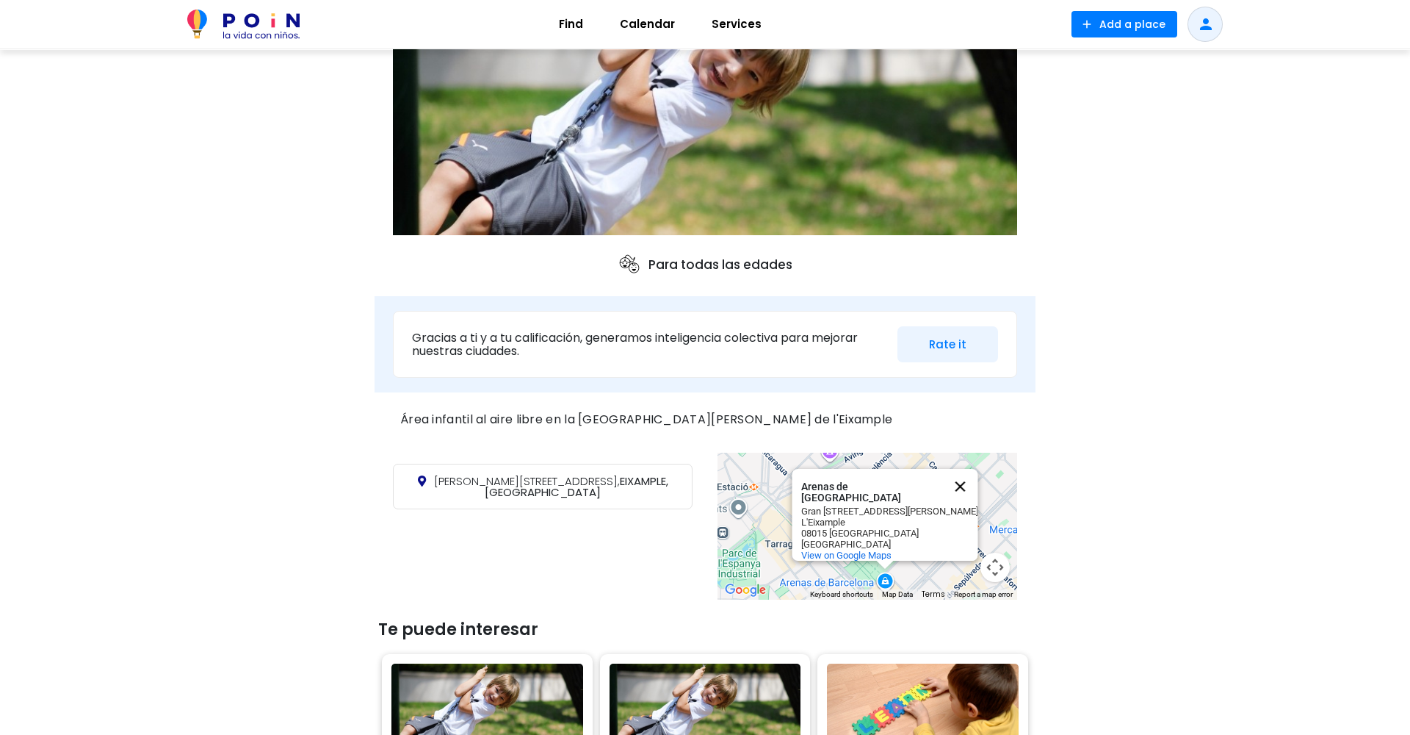  What do you see at coordinates (995, 567) in the screenshot?
I see `button: Map camera controls` at bounding box center [995, 567].